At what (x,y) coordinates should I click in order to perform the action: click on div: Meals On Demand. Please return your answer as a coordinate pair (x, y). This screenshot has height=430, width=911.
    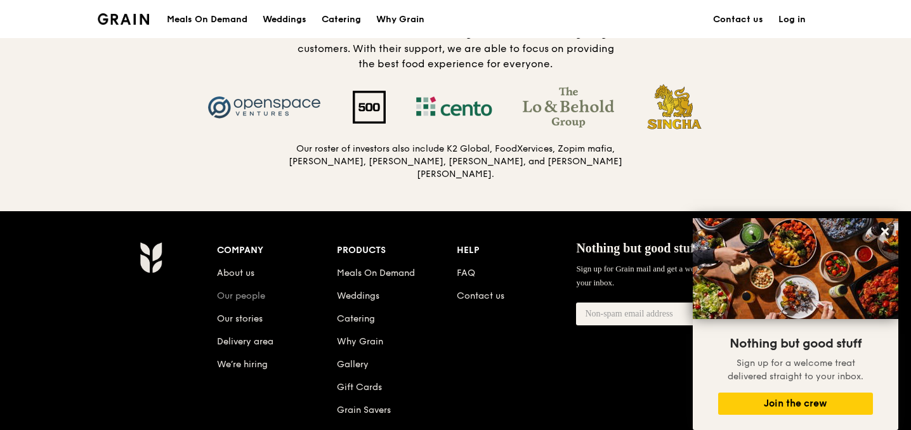
    Looking at the image, I should click on (207, 20).